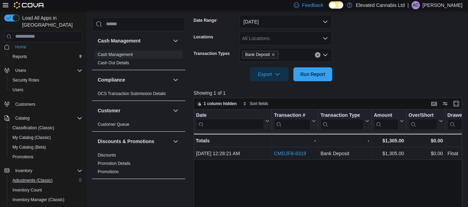 The image size is (468, 207). Describe the element at coordinates (29, 148) in the screenshot. I see `a: My Catalog (Beta)` at that location.